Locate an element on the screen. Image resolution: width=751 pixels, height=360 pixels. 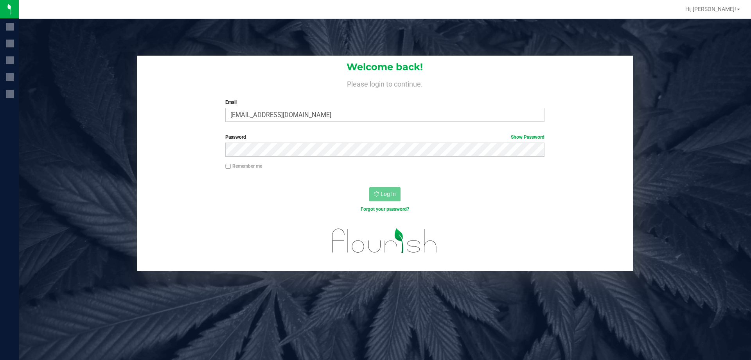
span: Log In is located at coordinates (388, 194).